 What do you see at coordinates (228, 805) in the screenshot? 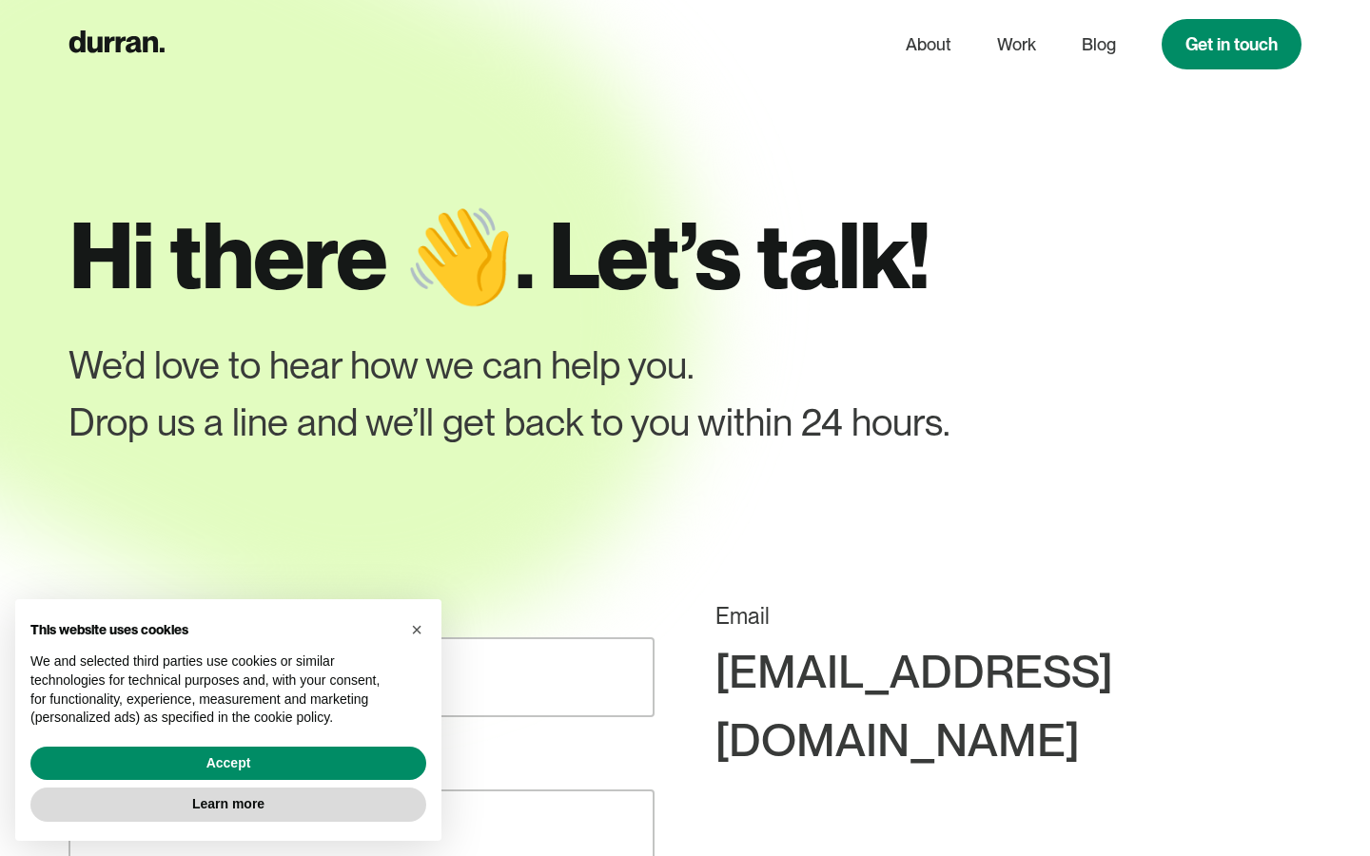
I see `button: Learn more` at bounding box center [228, 805].